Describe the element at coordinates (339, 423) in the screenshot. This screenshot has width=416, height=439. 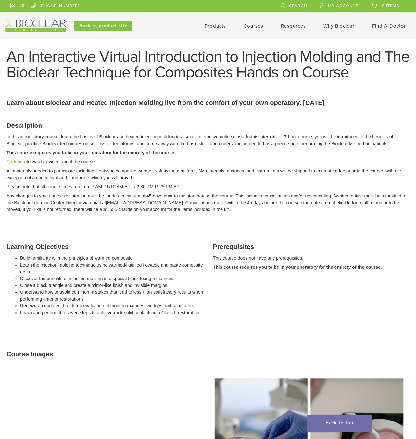
I see `a: Back To Top` at that location.